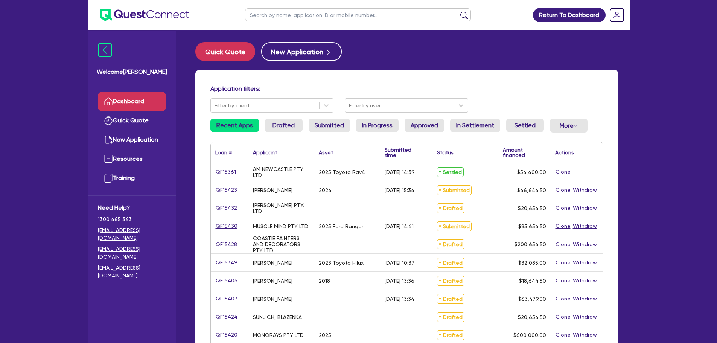 The width and height of the screenshot is (717, 343). What do you see at coordinates (226, 190) in the screenshot?
I see `a: QF15423` at bounding box center [226, 190].